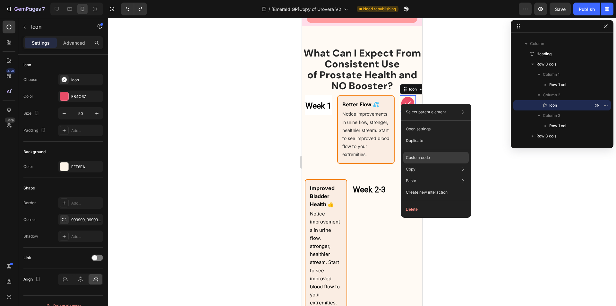 The image size is (616, 306). What do you see at coordinates (43, 9) in the screenshot?
I see `p: 7` at bounding box center [43, 9].